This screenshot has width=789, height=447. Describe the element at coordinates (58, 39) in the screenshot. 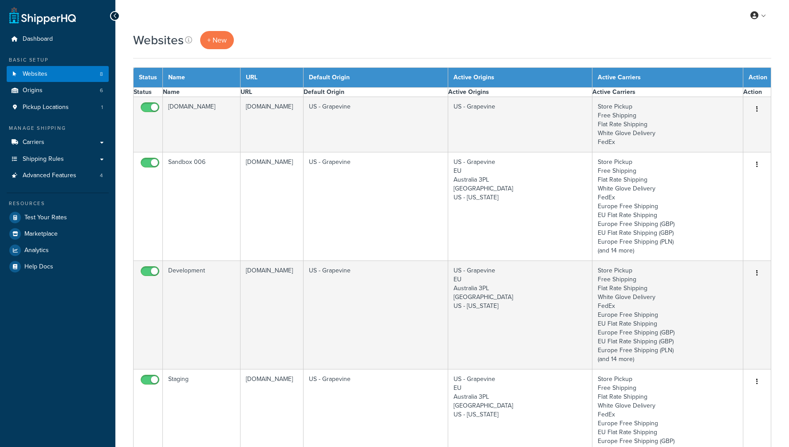

I see `a: Dashboard` at that location.